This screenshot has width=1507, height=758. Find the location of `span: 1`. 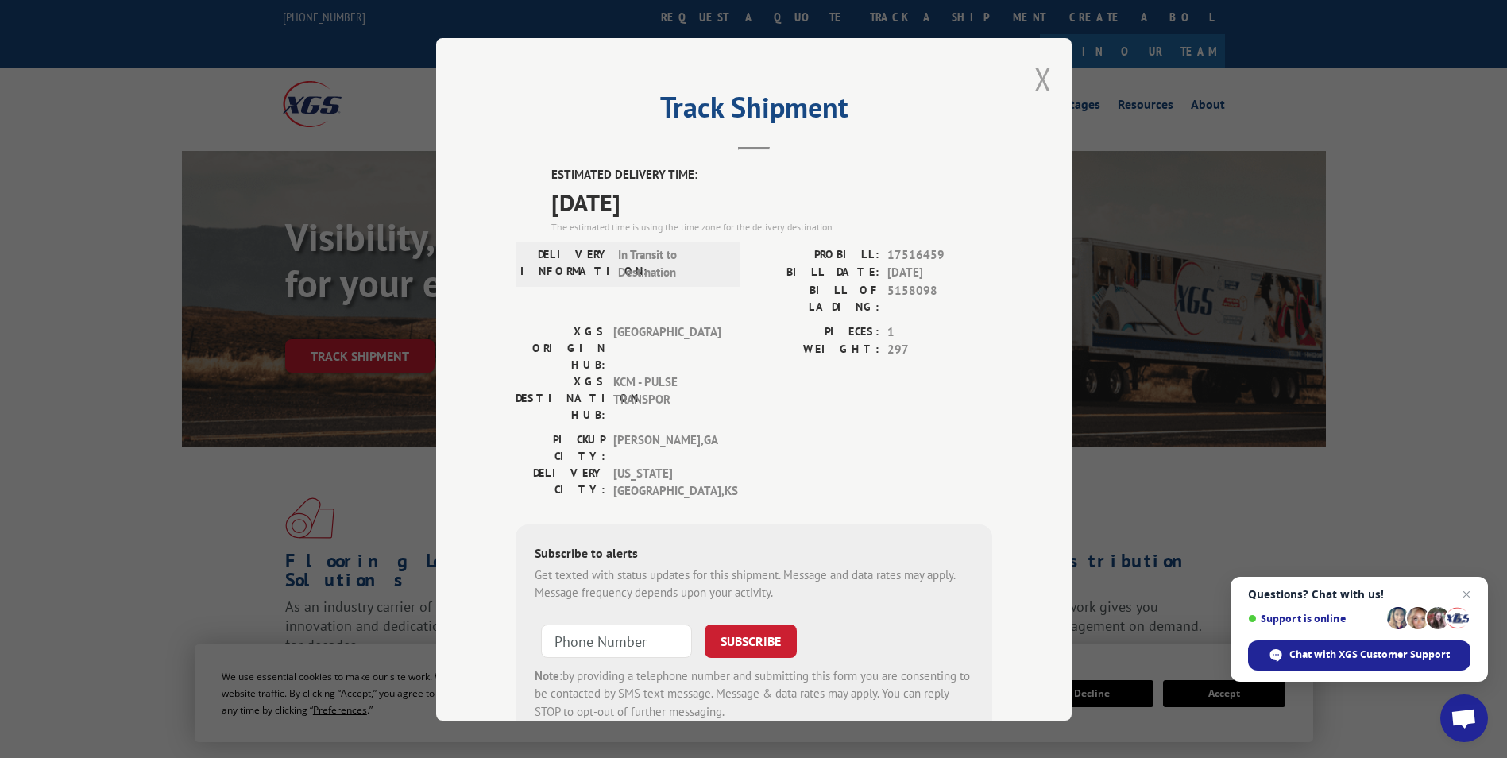

span: 1 is located at coordinates (940, 331).